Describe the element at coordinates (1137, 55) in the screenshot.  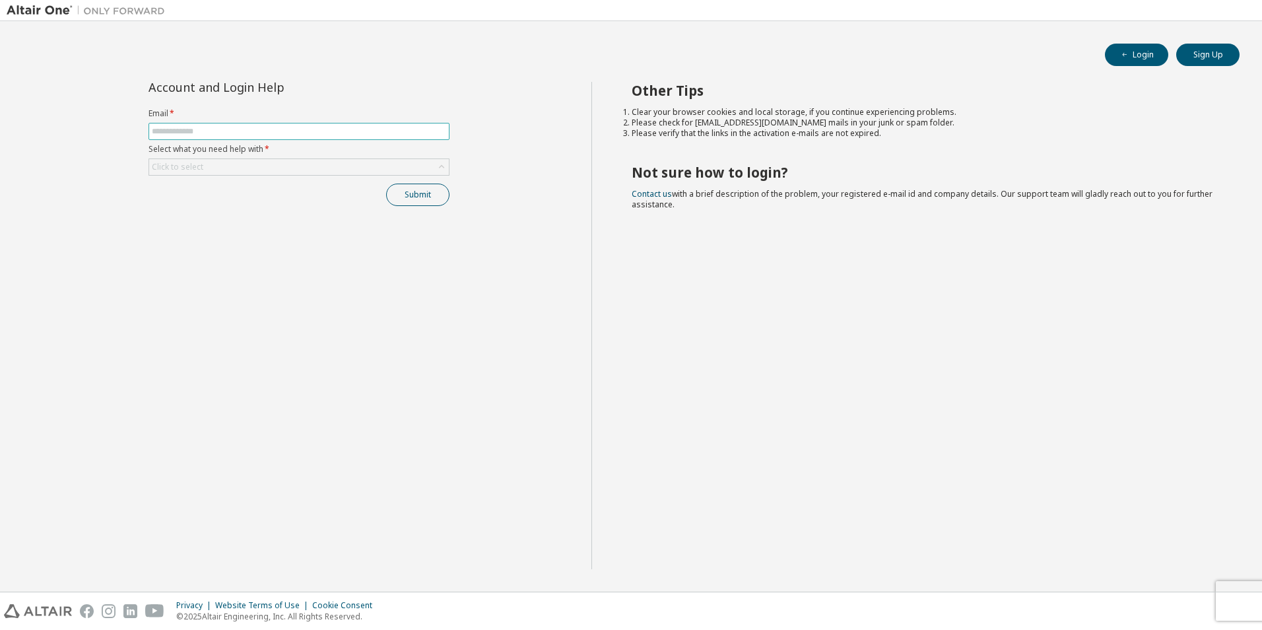
I see `button: Login` at that location.